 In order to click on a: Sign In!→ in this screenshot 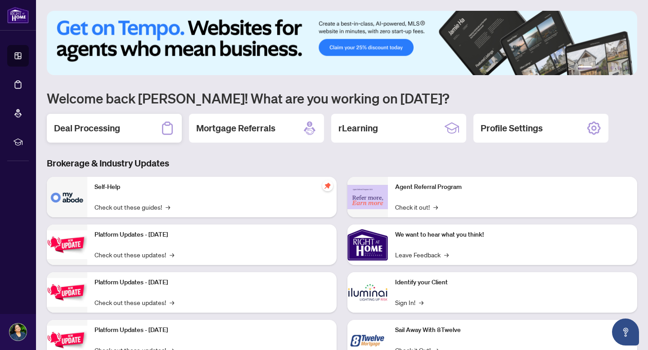, I will do `click(409, 302)`.